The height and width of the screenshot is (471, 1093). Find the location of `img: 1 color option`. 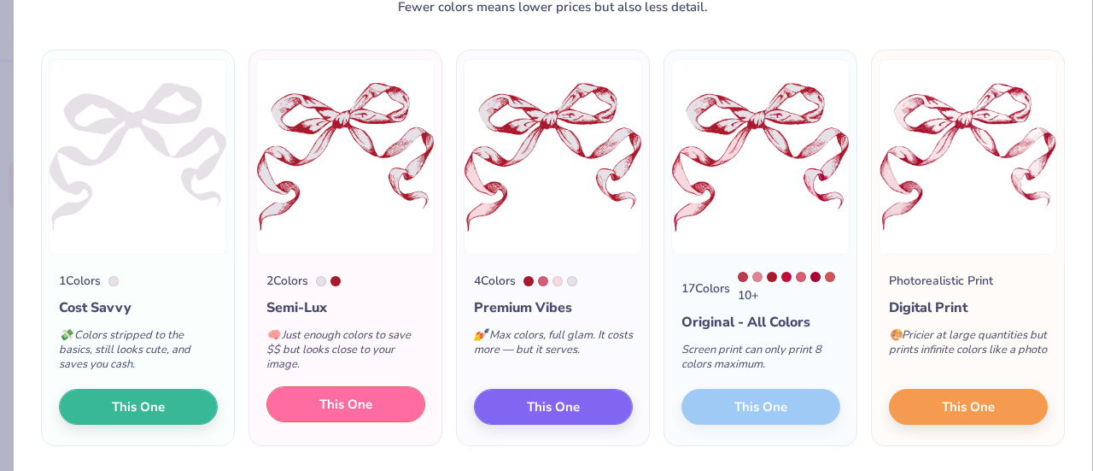

img: 1 color option is located at coordinates (138, 156).